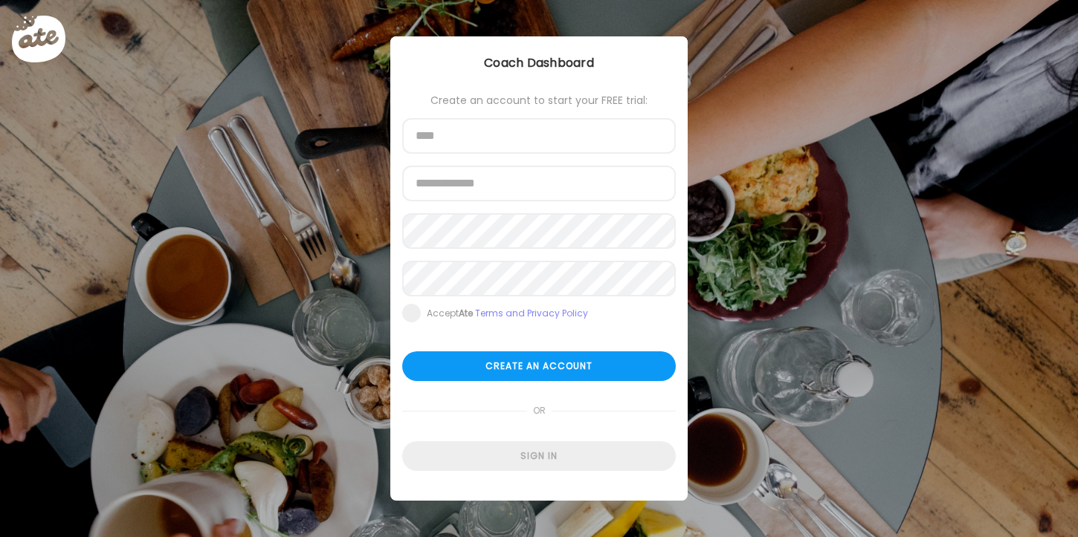 The image size is (1078, 537). What do you see at coordinates (531, 313) in the screenshot?
I see `a: Terms and Privacy Policy` at bounding box center [531, 313].